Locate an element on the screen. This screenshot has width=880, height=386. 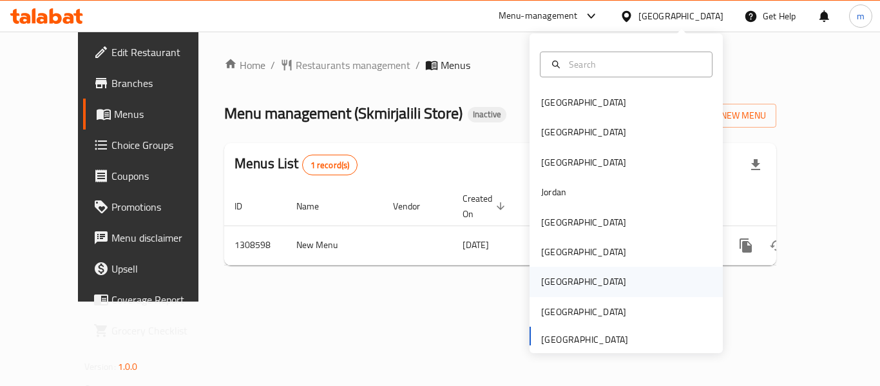
span: Coverage Report is located at coordinates (163, 299).